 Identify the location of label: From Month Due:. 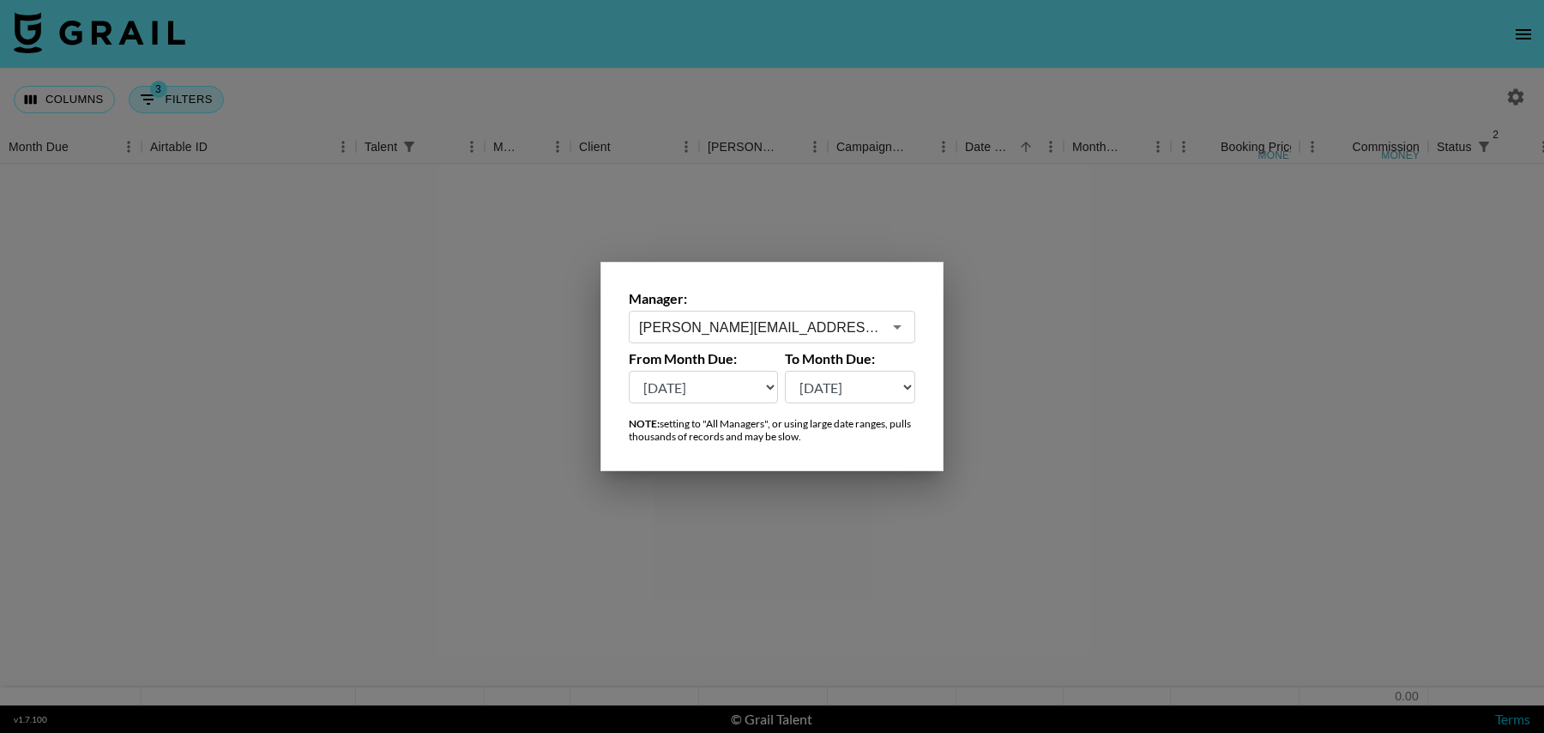
(704, 359).